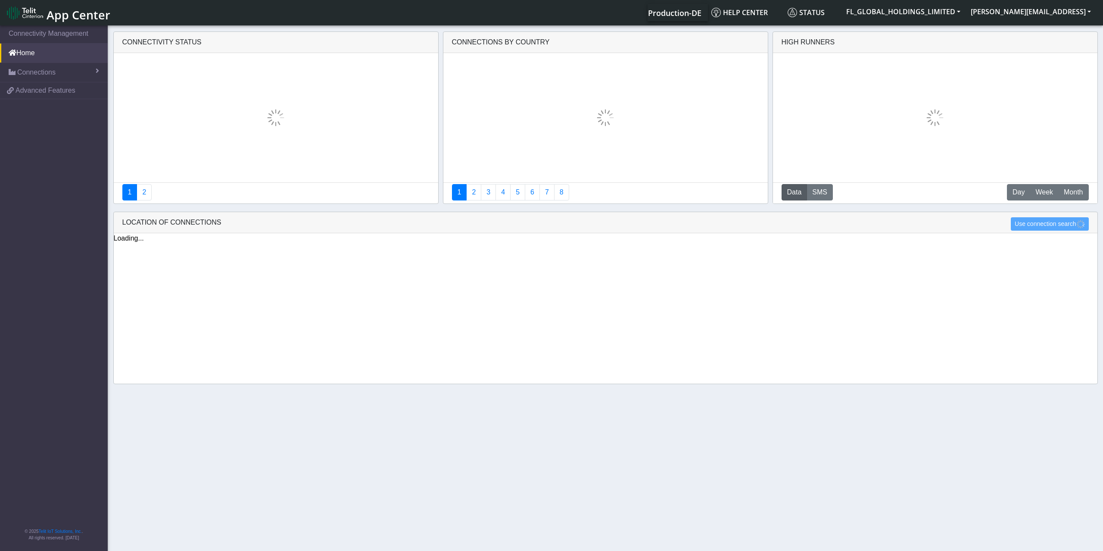  What do you see at coordinates (45, 91) in the screenshot?
I see `span: Advanced Features` at bounding box center [45, 91].